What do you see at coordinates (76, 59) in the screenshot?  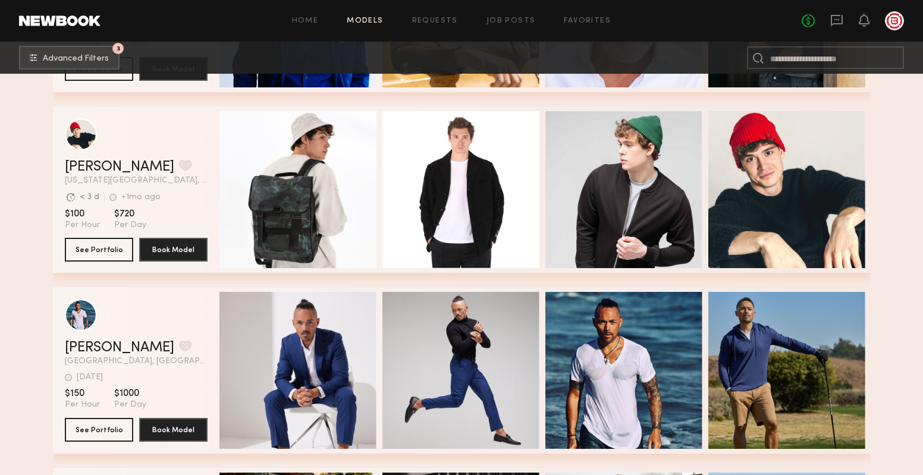 I see `span: Advanced Filters` at bounding box center [76, 59].